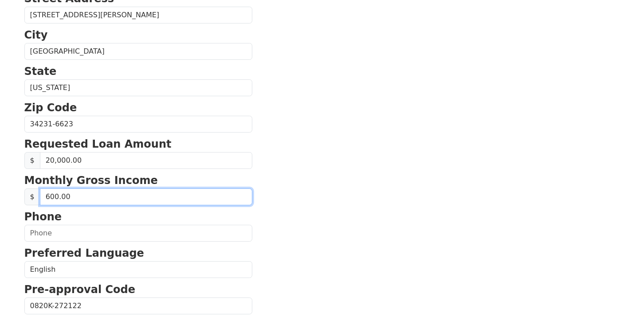 This screenshot has height=317, width=623. What do you see at coordinates (36, 35) in the screenshot?
I see `strong: City` at bounding box center [36, 35].